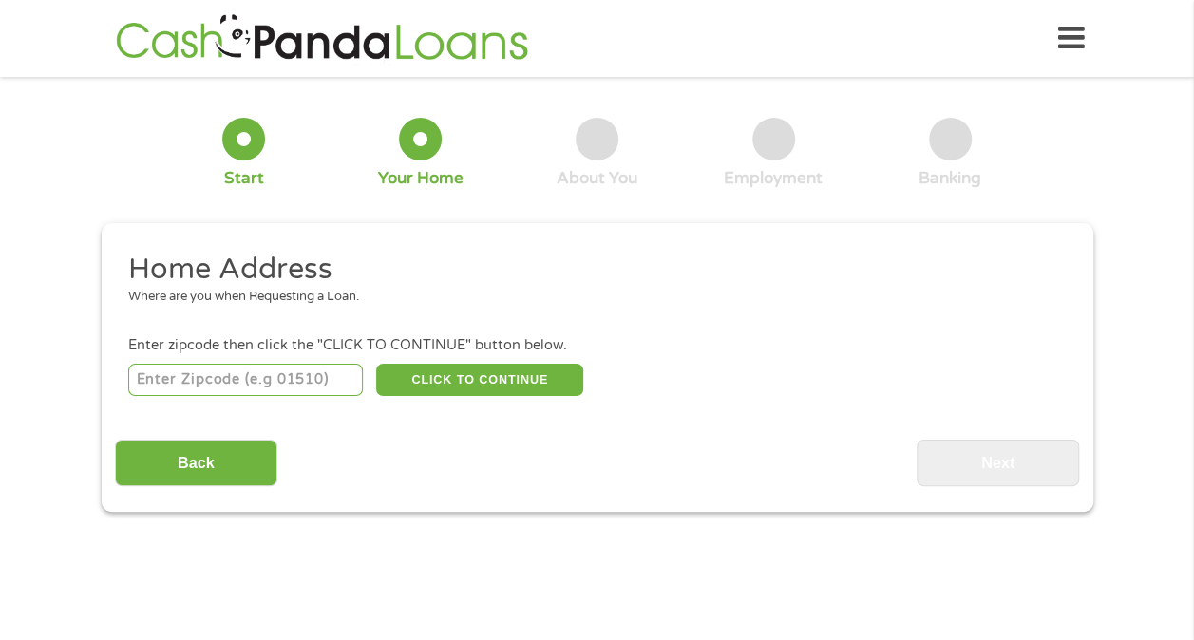  I want to click on input: Back, so click(196, 462).